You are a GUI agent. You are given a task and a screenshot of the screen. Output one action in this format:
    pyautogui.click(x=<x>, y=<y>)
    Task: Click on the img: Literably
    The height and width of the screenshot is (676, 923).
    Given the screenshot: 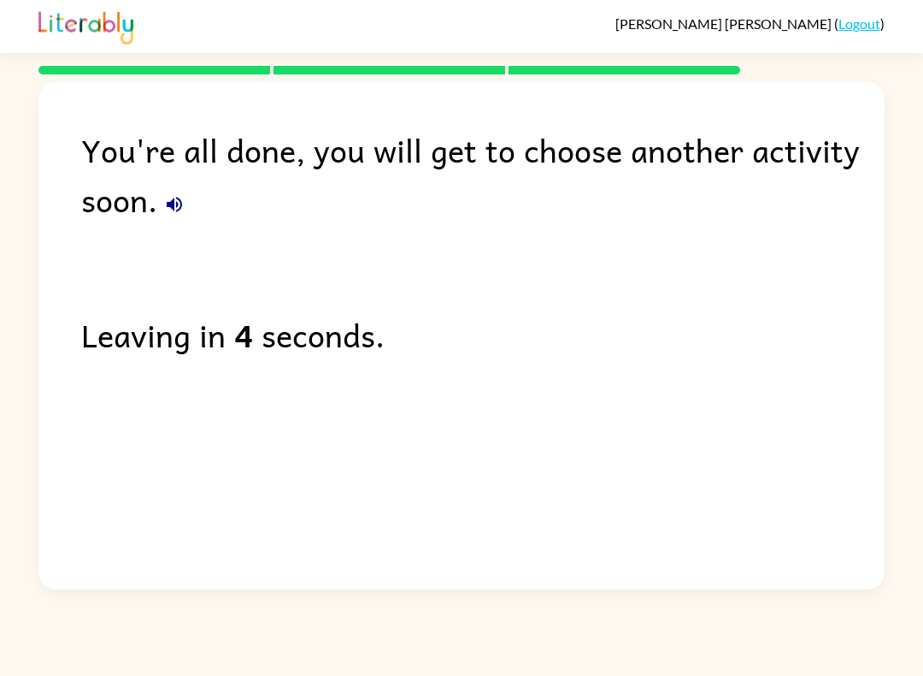 What is the action you would take?
    pyautogui.click(x=86, y=26)
    